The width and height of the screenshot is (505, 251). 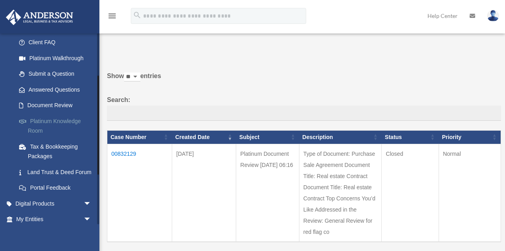 I want to click on i: search, so click(x=137, y=15).